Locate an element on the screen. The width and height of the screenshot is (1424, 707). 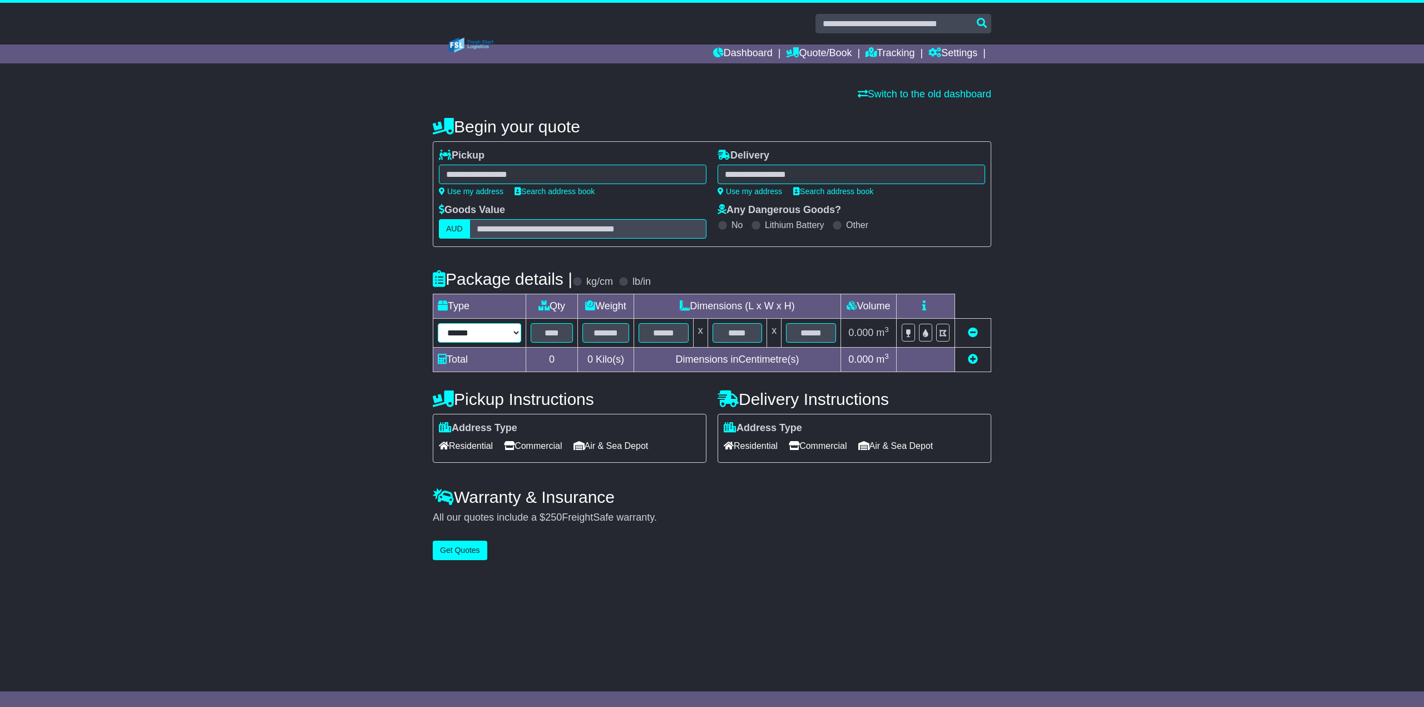
a: Settings is located at coordinates (953, 54).